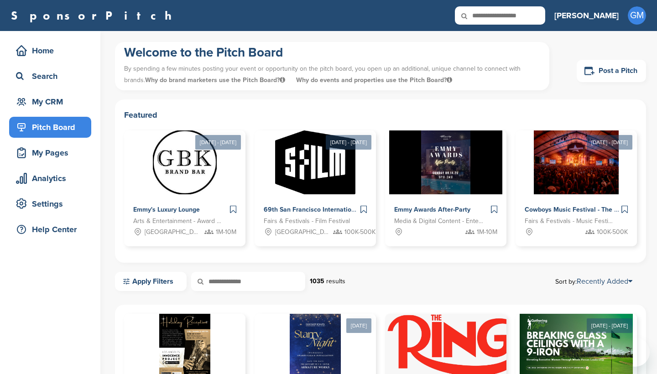 This screenshot has height=374, width=657. What do you see at coordinates (50, 204) in the screenshot?
I see `a: Settings` at bounding box center [50, 204].